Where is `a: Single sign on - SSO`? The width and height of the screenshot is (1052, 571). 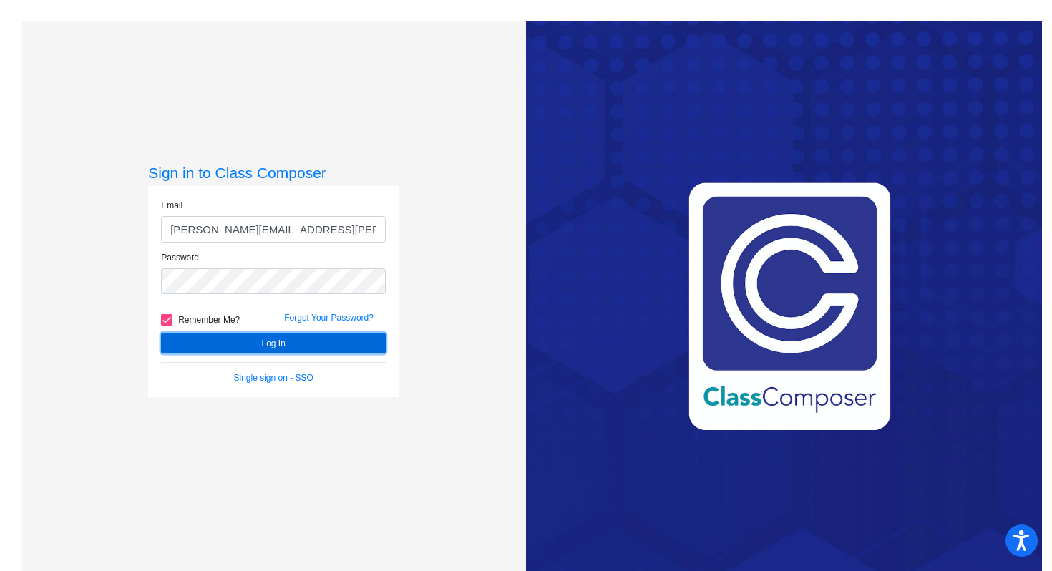 a: Single sign on - SSO is located at coordinates (273, 378).